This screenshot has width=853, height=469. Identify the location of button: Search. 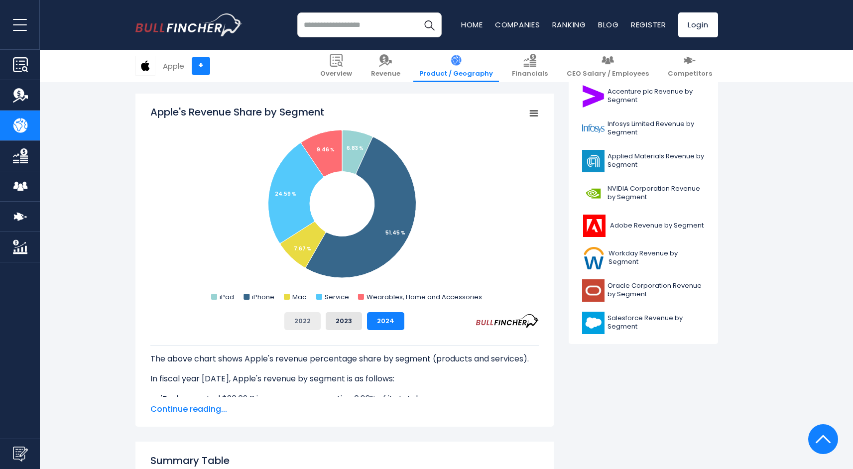
(429, 25).